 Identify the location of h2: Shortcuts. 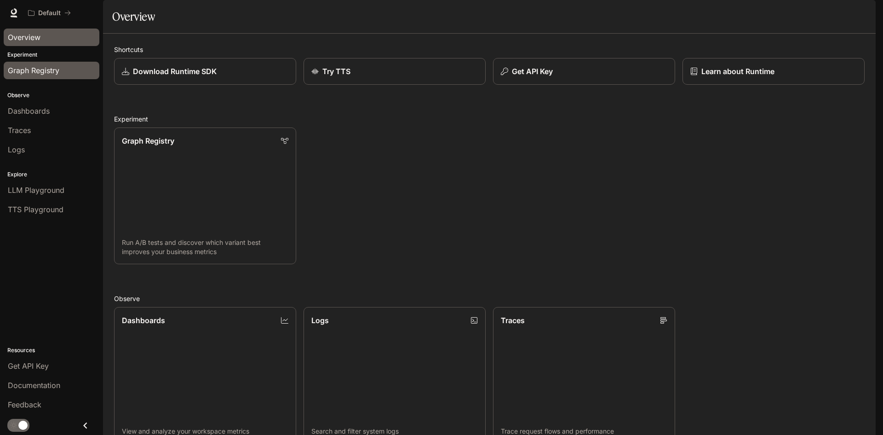
(489, 49).